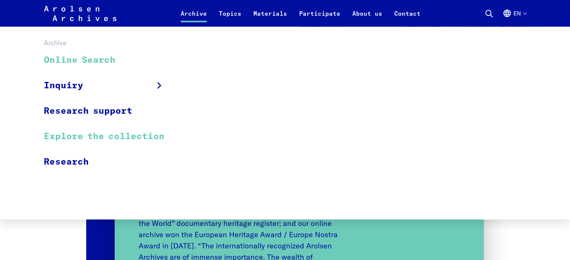 Image resolution: width=570 pixels, height=260 pixels. I want to click on a: About us, so click(367, 18).